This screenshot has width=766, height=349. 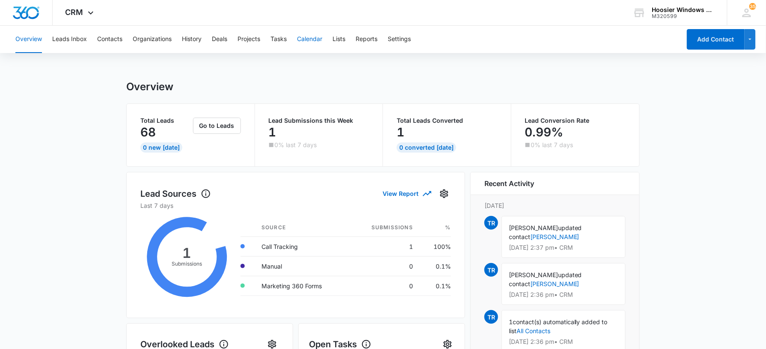 What do you see at coordinates (576, 121) in the screenshot?
I see `p: Lead Conversion Rate` at bounding box center [576, 121].